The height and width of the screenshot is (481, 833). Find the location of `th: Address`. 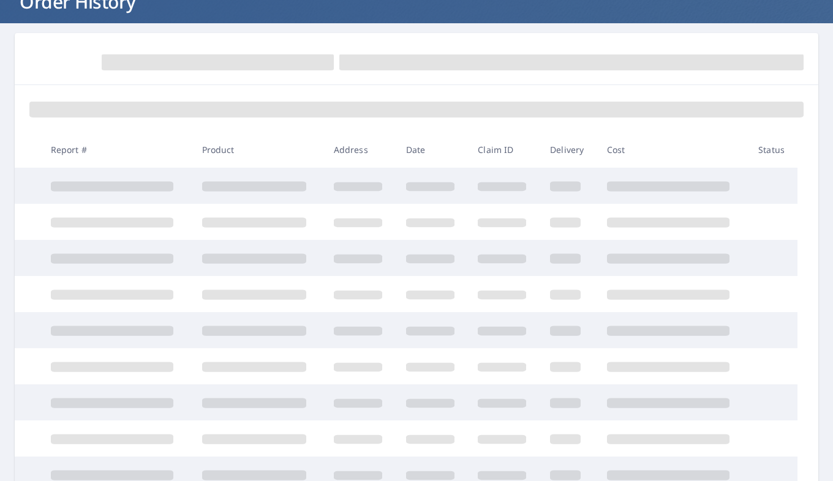

th: Address is located at coordinates (360, 149).